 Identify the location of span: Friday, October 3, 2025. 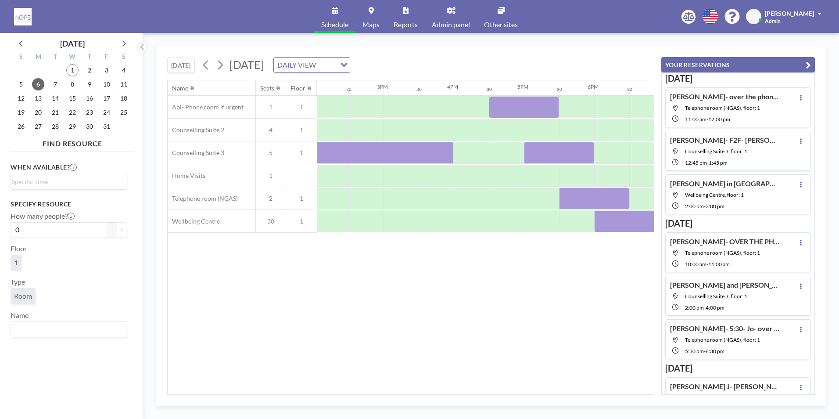
(107, 70).